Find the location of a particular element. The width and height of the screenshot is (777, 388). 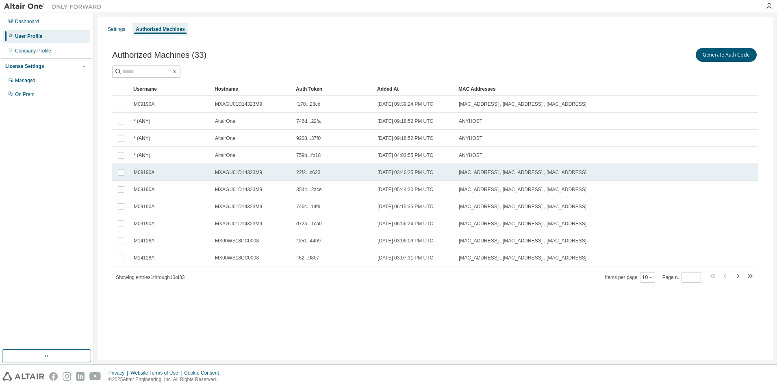

img: facebook.svg is located at coordinates (53, 376).